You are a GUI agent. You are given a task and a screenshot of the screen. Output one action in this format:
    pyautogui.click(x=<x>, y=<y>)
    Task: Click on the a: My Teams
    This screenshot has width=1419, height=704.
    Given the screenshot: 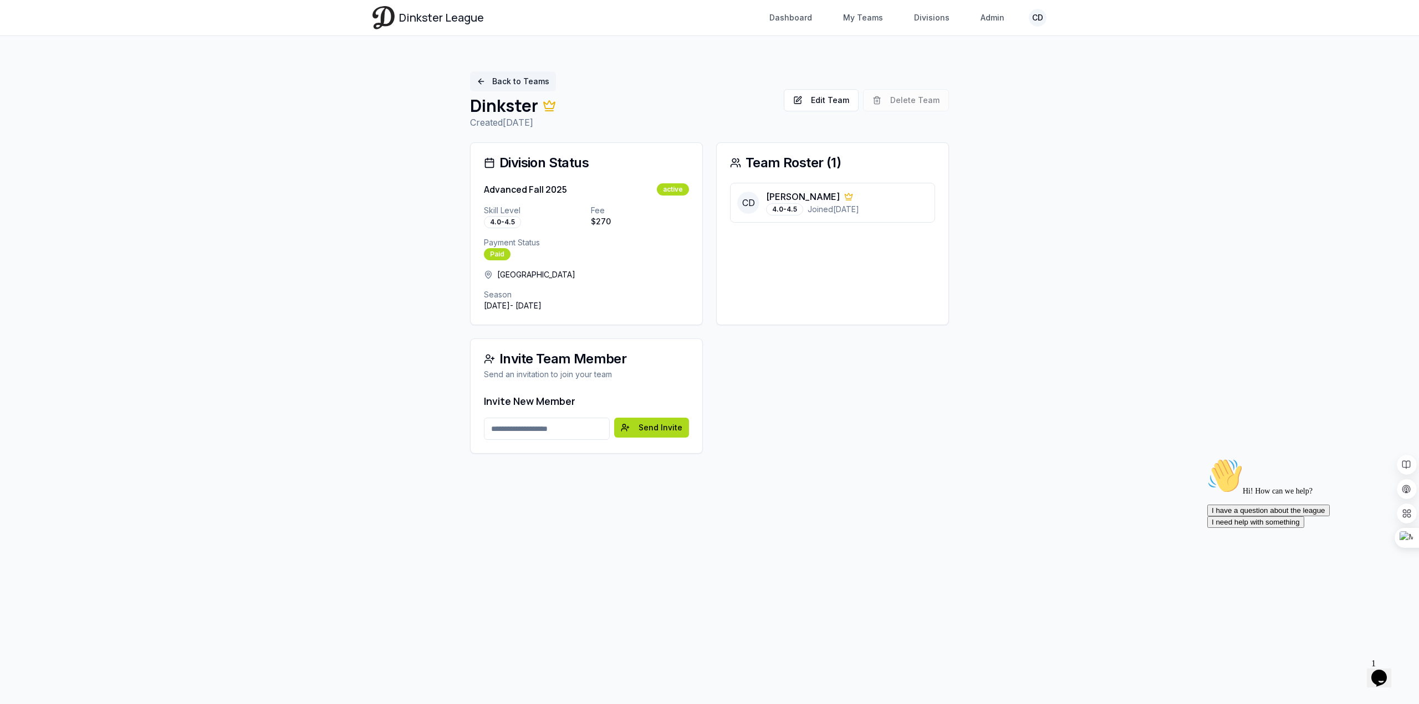 What is the action you would take?
    pyautogui.click(x=863, y=18)
    